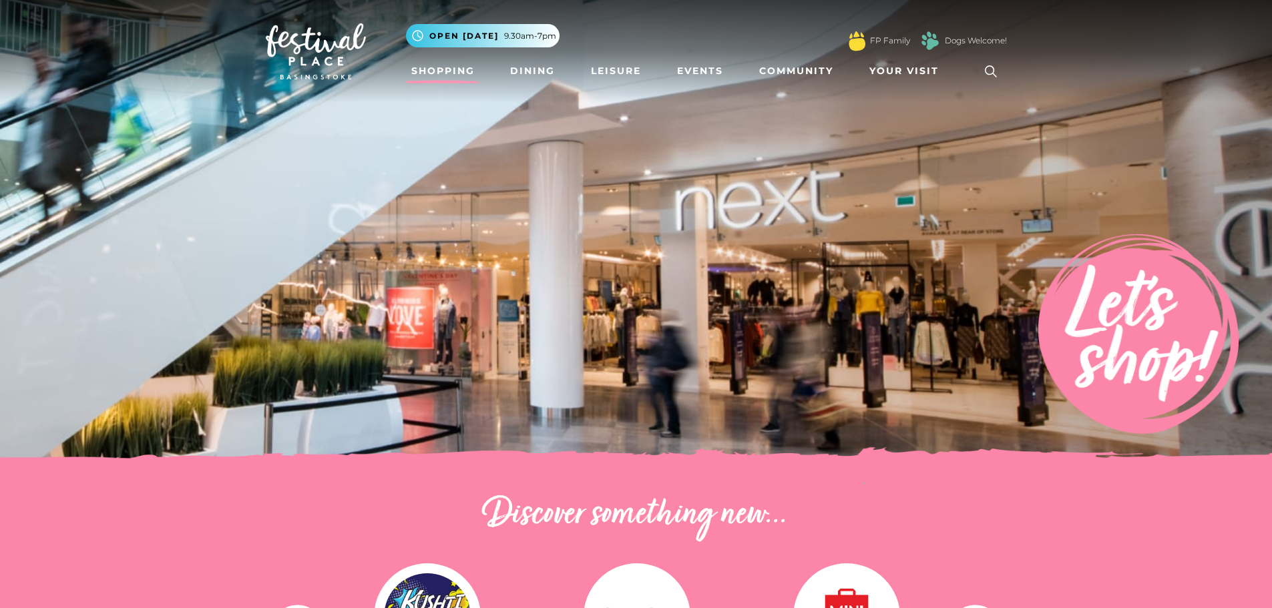 This screenshot has height=608, width=1272. I want to click on a: Community, so click(796, 71).